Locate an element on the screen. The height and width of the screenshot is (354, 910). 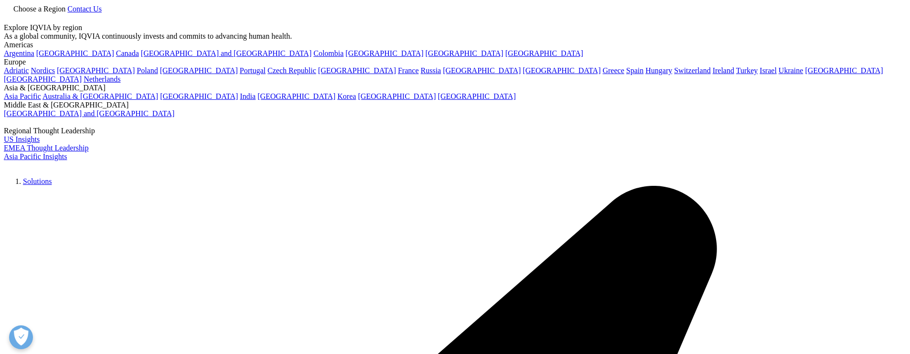
a: US Insights is located at coordinates (21, 139).